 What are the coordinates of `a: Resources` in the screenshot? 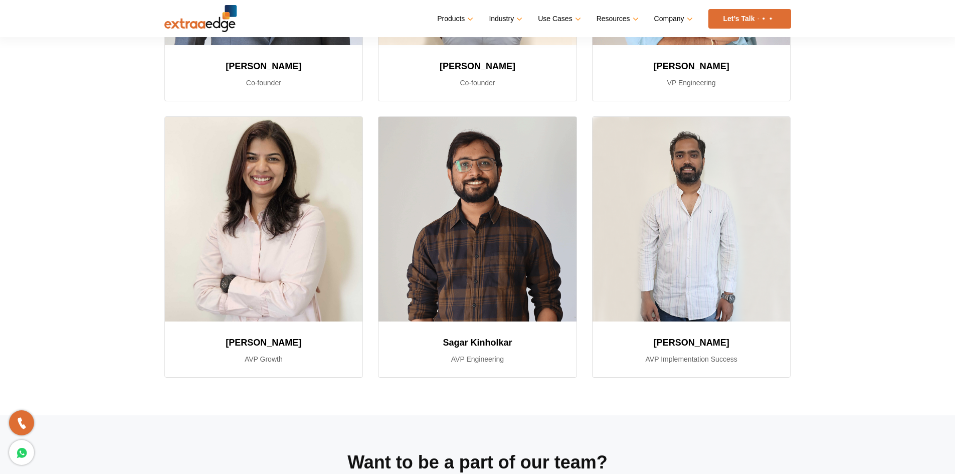 It's located at (617, 19).